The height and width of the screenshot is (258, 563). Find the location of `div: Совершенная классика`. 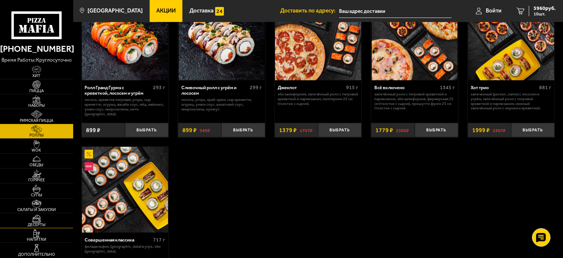

div: Совершенная классика is located at coordinates (118, 240).